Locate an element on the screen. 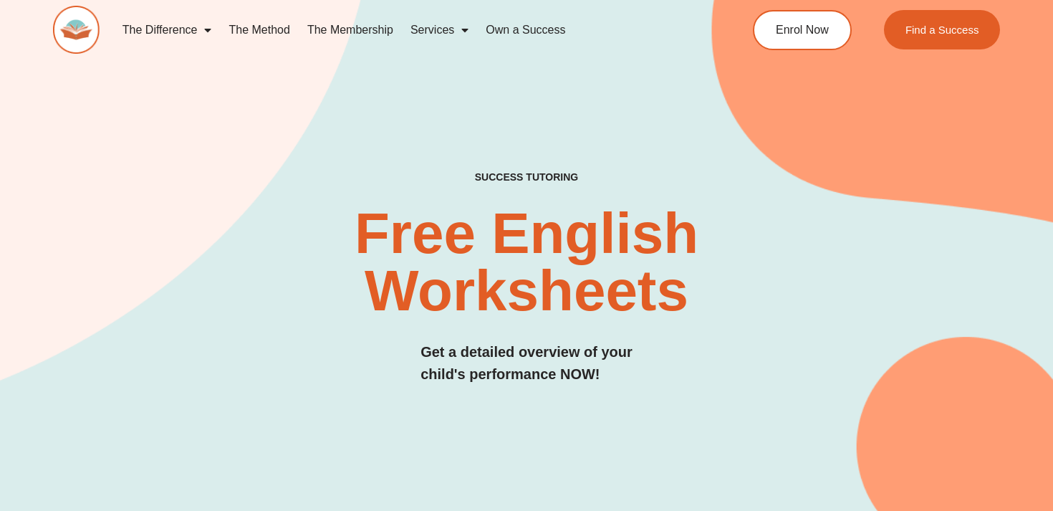  a: The Difference is located at coordinates (167, 30).